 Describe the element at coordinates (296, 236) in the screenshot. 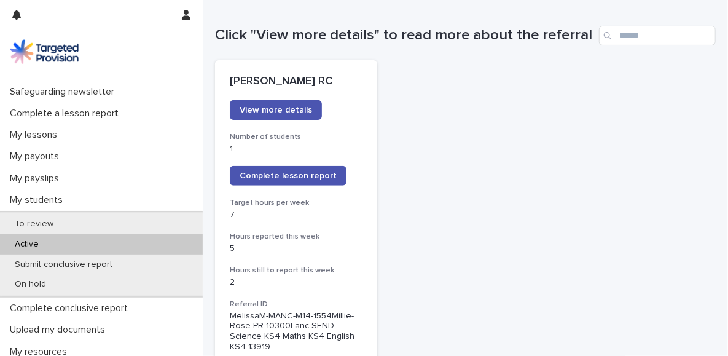

I see `h3: Hours reported this week` at that location.